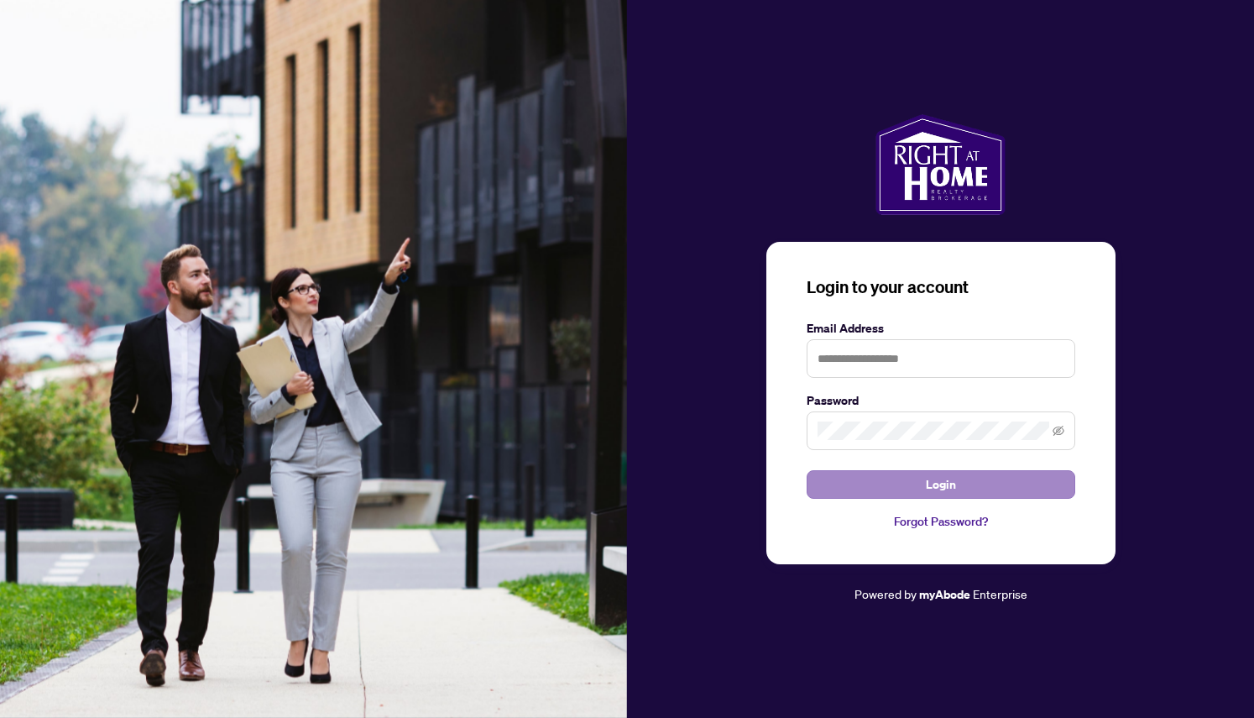 The width and height of the screenshot is (1254, 718). Describe the element at coordinates (941, 484) in the screenshot. I see `button: Login` at that location.